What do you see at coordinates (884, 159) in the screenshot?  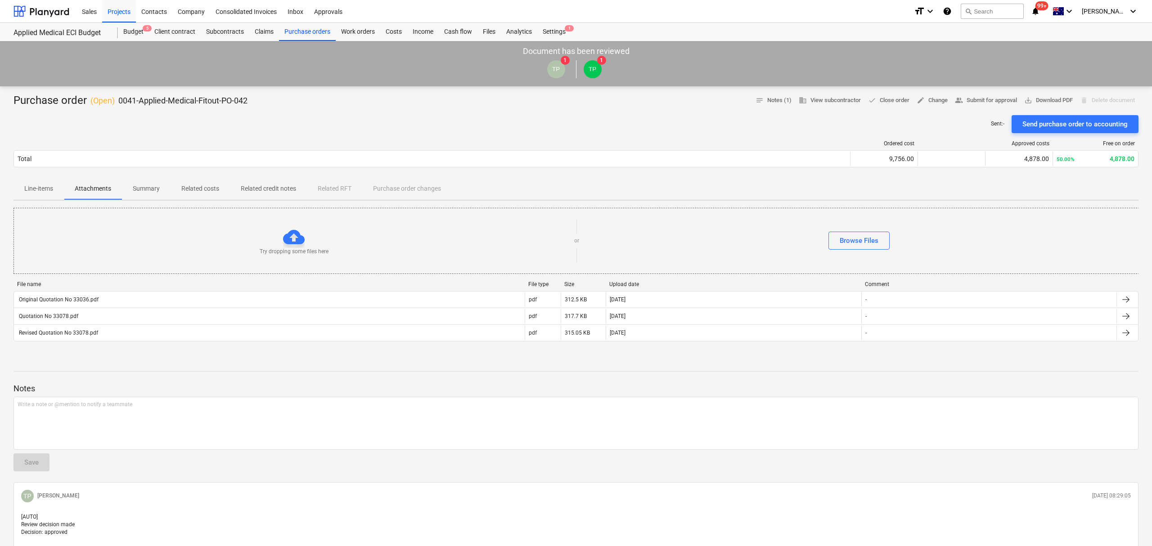 I see `div: 9,756.00` at bounding box center [884, 159].